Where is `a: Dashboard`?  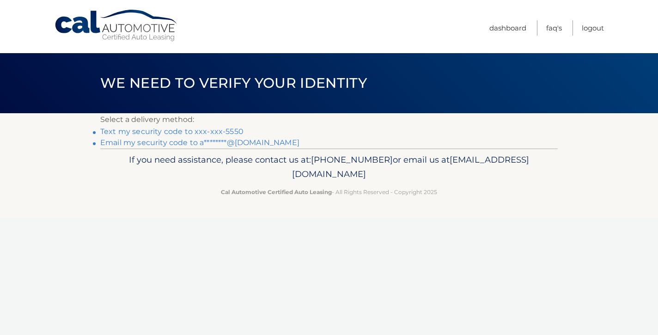
a: Dashboard is located at coordinates (508, 28).